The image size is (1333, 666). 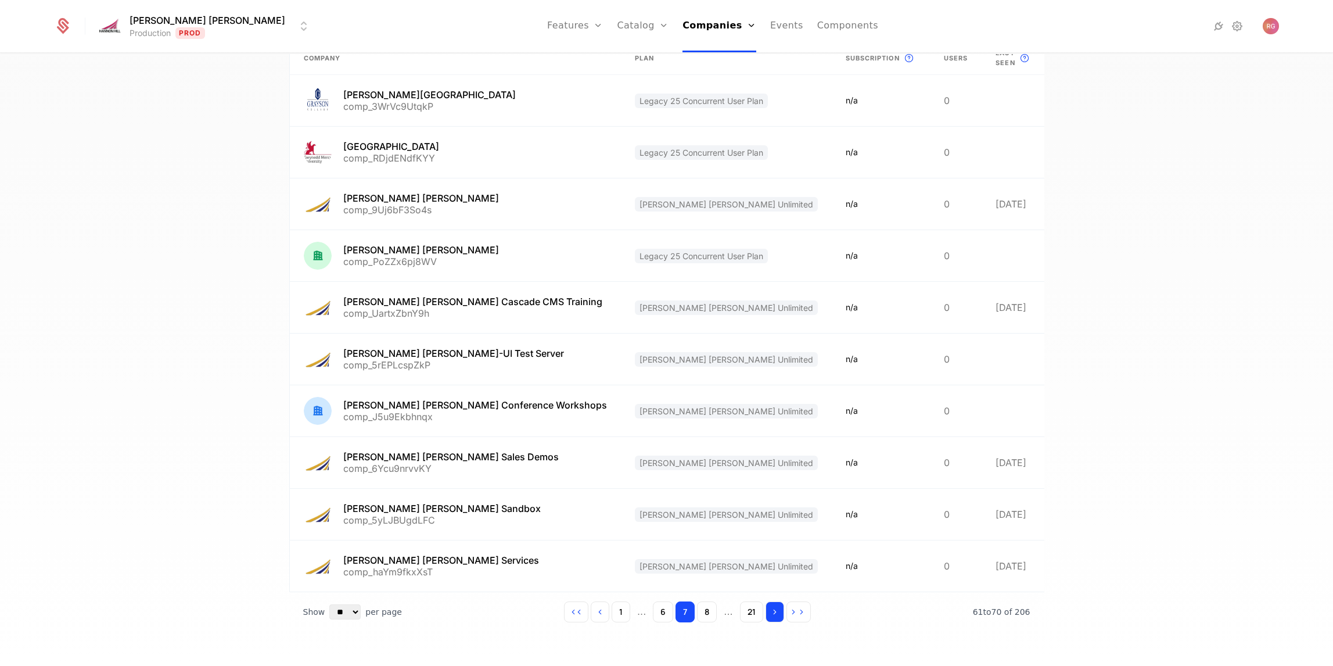 I want to click on button: Go to previous page, so click(x=600, y=612).